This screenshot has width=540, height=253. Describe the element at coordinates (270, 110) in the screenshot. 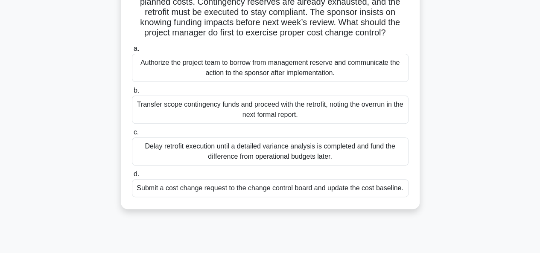

I see `div: Transfer scope contingency funds and proceed with the retrofit, noting the overrun in the next fo...` at that location.